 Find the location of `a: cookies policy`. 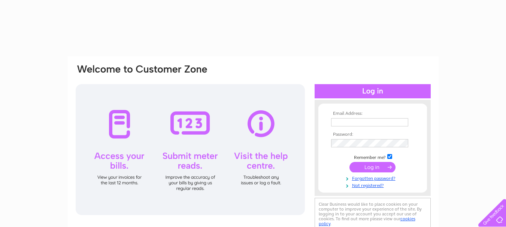

a: cookies policy is located at coordinates (367, 221).